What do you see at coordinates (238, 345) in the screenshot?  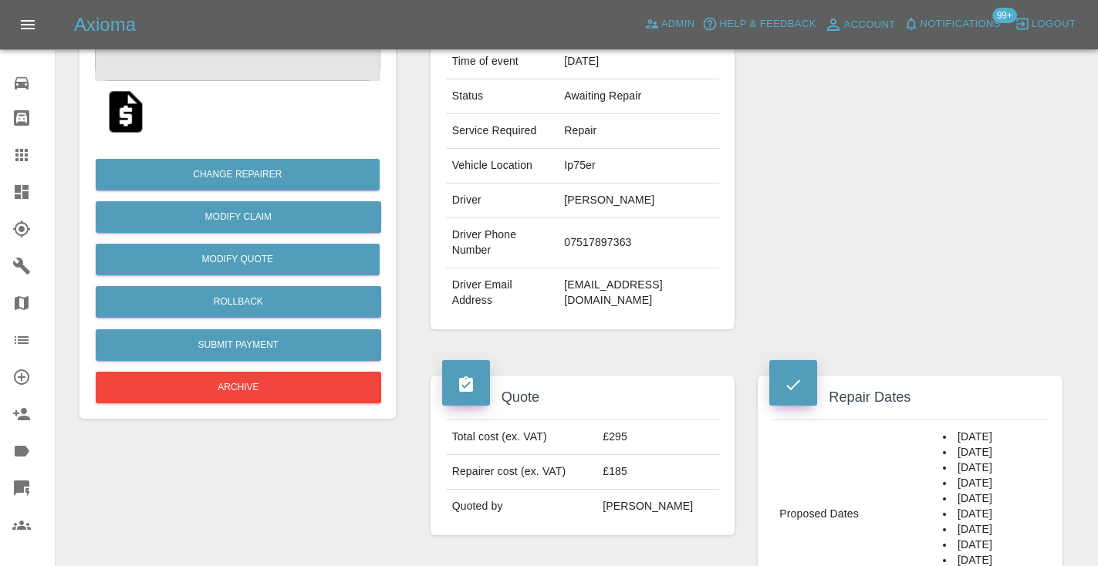 I see `button: Submit Payment` at bounding box center [238, 345].